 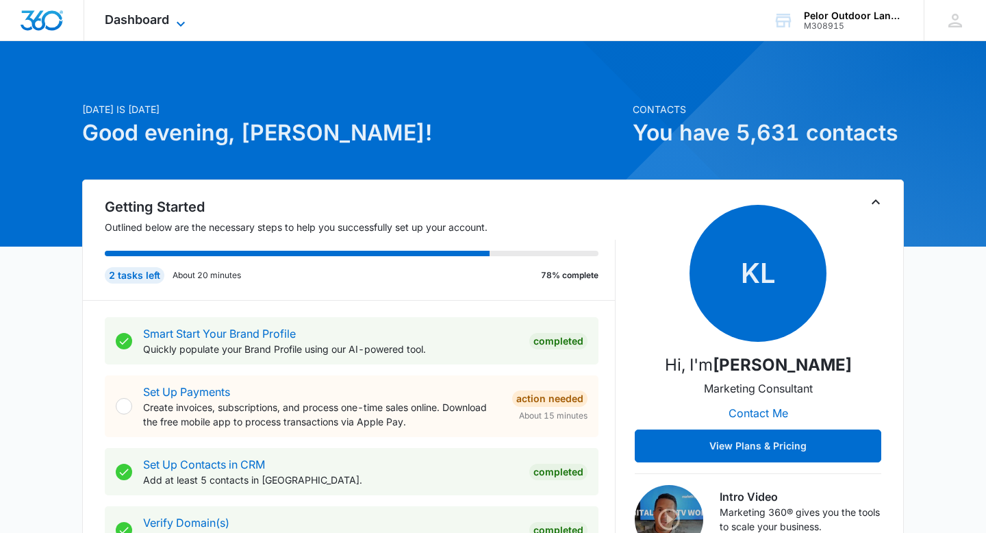 I want to click on h1: You have 5,631 contacts, so click(x=769, y=133).